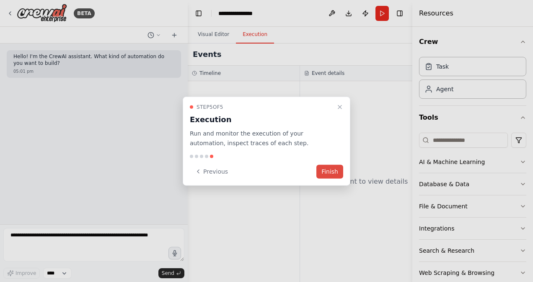 The height and width of the screenshot is (282, 533). I want to click on p: Run and monitor the execution of your automation, inspect traces of each step., so click(261, 139).